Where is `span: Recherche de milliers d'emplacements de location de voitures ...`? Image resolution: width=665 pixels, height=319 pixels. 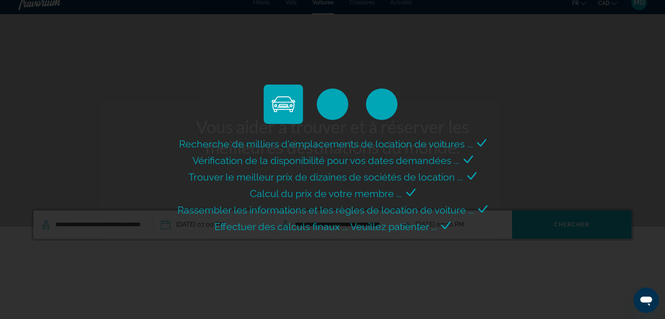
span: Recherche de milliers d'emplacements de location de voitures ... is located at coordinates (326, 144).